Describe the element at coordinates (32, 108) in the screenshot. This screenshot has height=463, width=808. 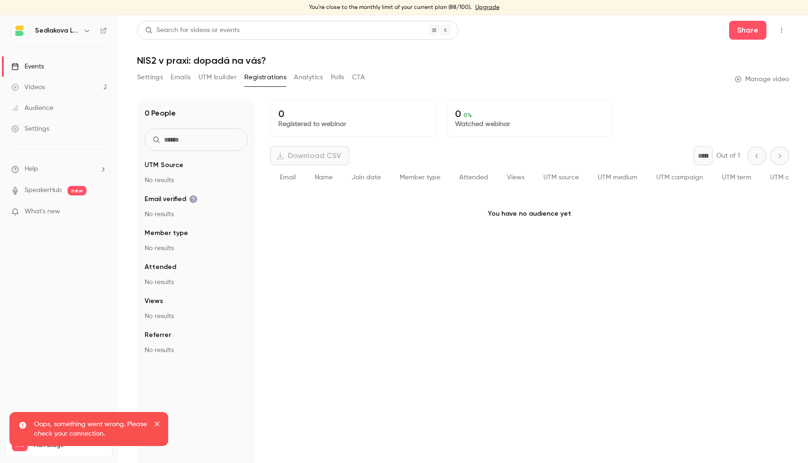
I see `div: Audience` at that location.